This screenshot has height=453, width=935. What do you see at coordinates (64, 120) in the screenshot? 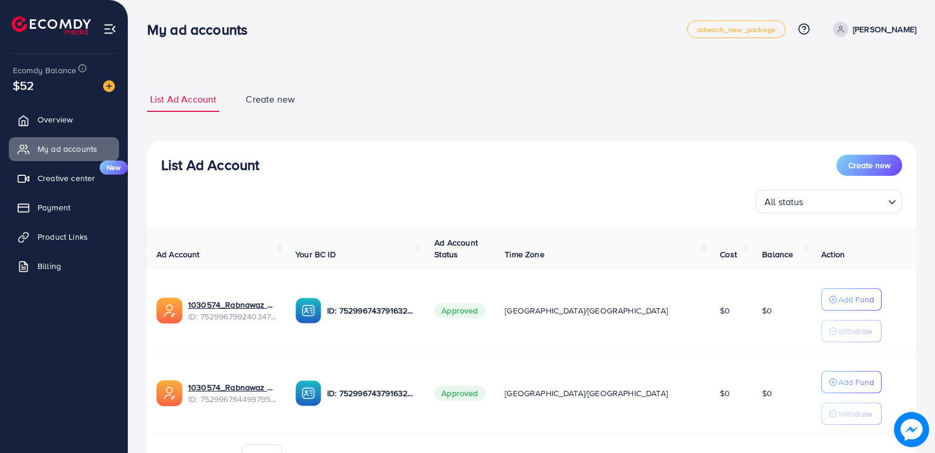
I see `a: Overview` at bounding box center [64, 120].